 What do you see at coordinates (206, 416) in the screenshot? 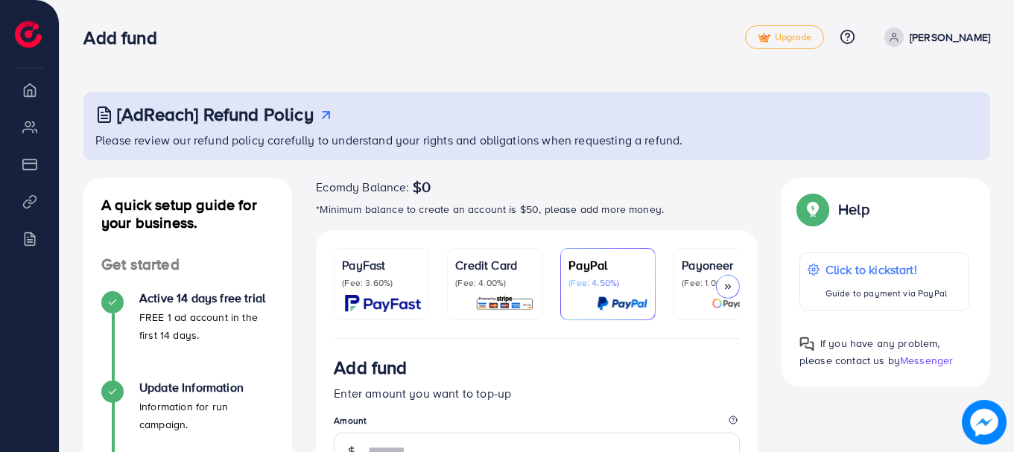
I see `p: Information for run campaign.` at bounding box center [206, 416].